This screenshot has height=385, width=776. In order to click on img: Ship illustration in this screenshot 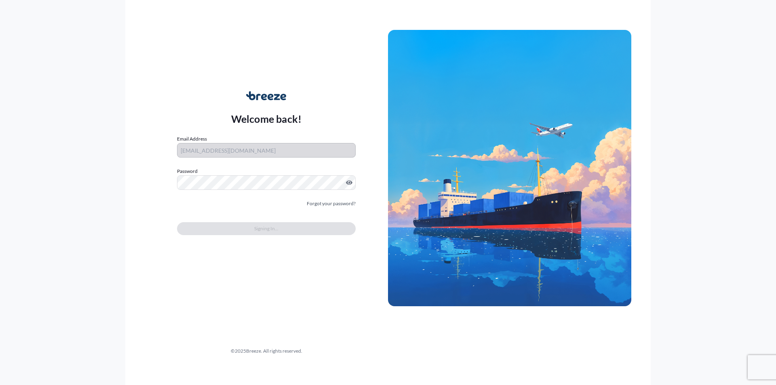, I will do `click(510, 168)`.